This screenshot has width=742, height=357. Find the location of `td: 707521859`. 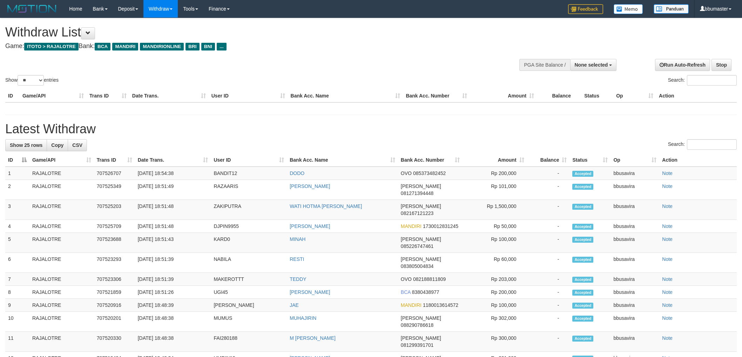

td: 707521859 is located at coordinates (114, 292).